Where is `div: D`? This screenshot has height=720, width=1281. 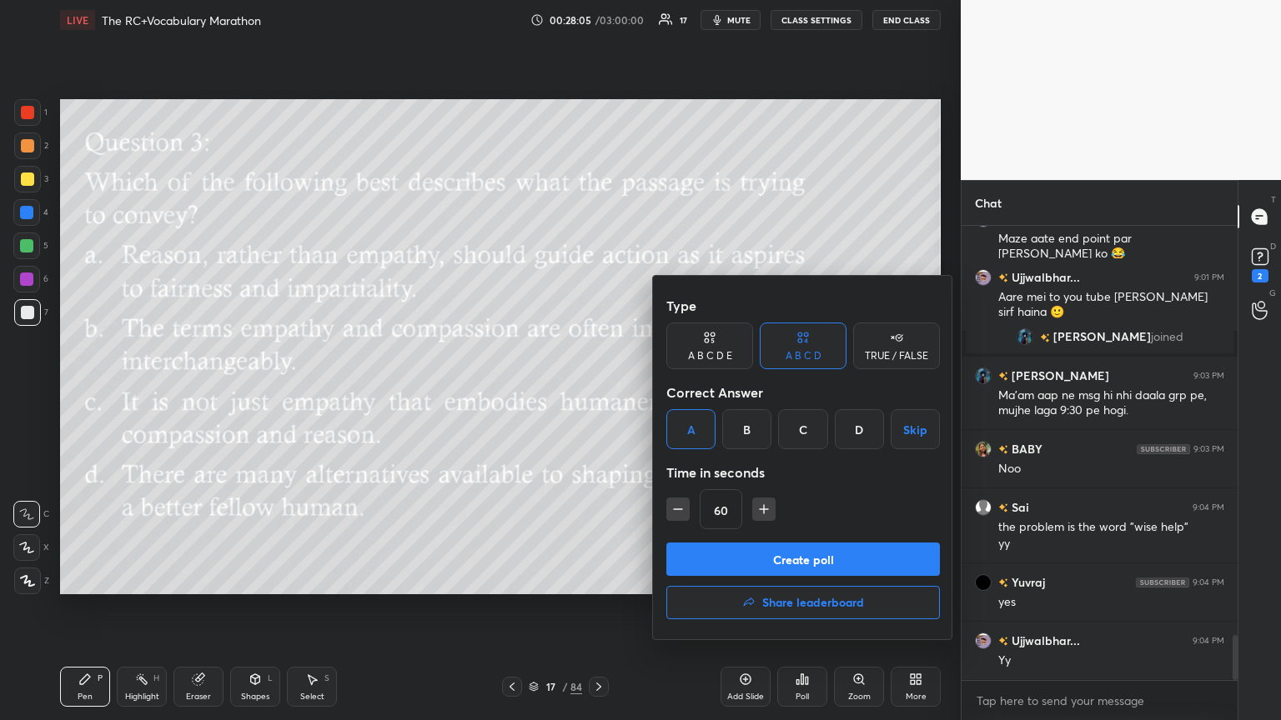 div: D is located at coordinates (859, 429).